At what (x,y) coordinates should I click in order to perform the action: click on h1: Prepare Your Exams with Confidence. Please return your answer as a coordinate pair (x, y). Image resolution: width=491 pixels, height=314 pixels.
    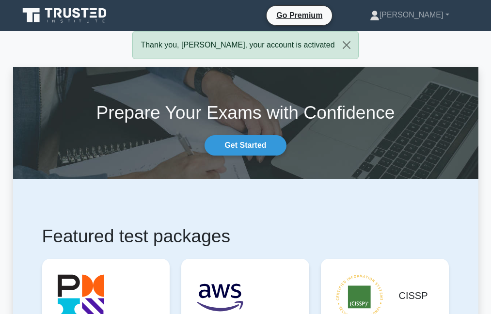
    Looking at the image, I should click on (246, 113).